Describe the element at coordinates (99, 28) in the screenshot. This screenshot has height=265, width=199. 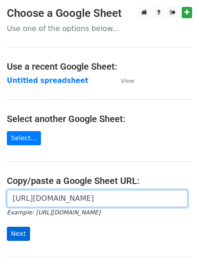
I see `p: Use one of the options below...` at that location.